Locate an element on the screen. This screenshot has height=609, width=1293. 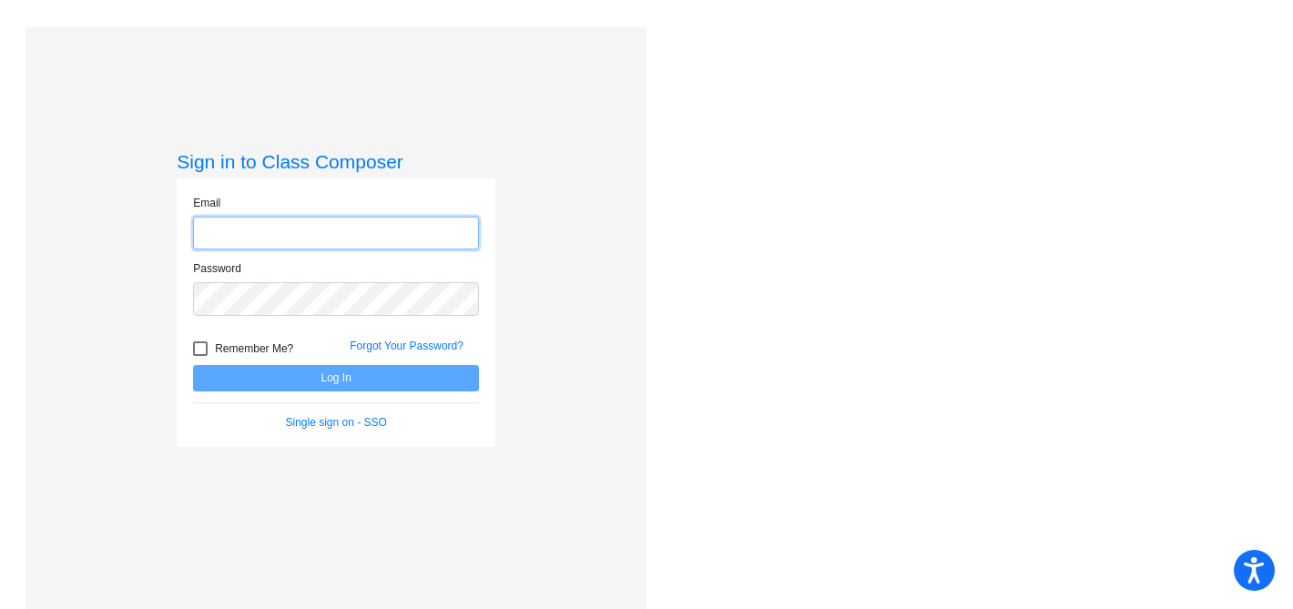
span: Remember Me? is located at coordinates (254, 349).